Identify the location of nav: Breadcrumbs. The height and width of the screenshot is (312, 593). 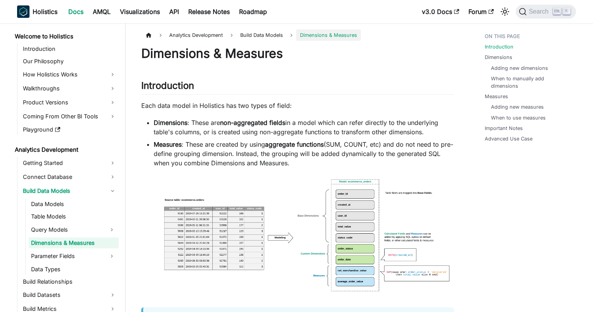
(297, 35).